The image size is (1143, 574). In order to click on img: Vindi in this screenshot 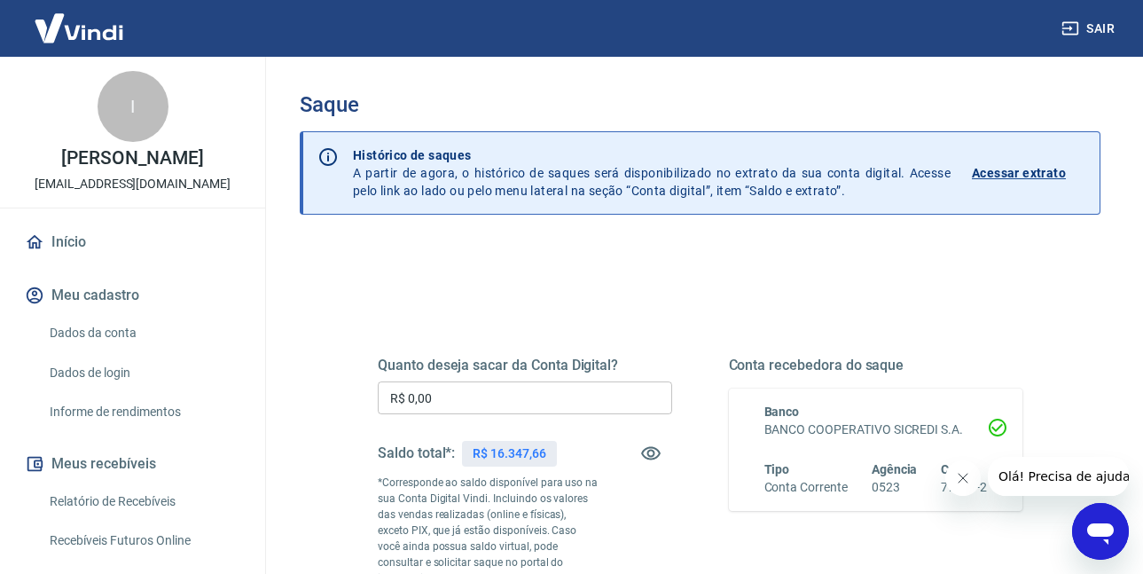, I will do `click(79, 27)`.